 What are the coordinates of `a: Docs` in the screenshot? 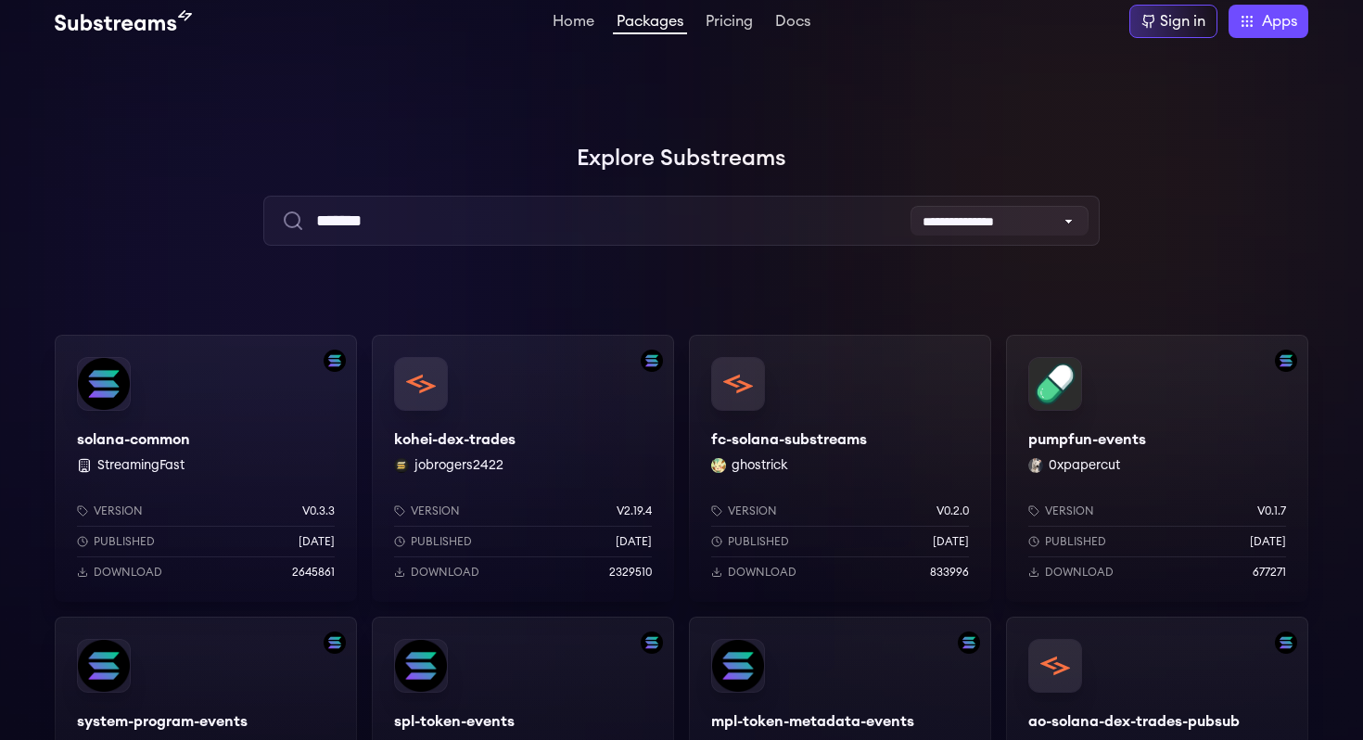 It's located at (793, 23).